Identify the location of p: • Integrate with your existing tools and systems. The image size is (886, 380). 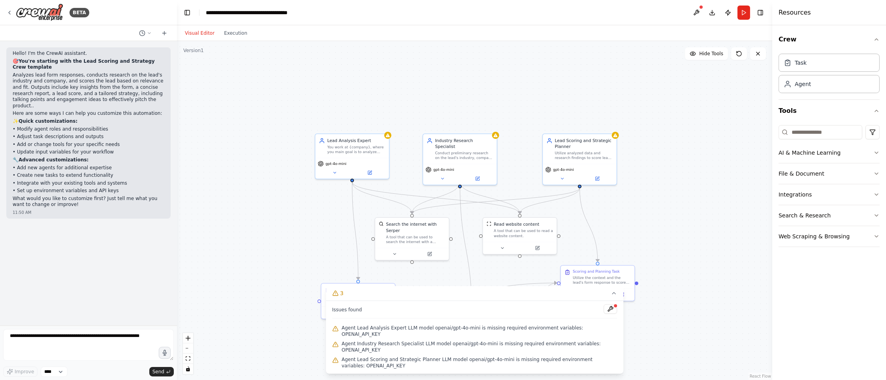
(88, 184).